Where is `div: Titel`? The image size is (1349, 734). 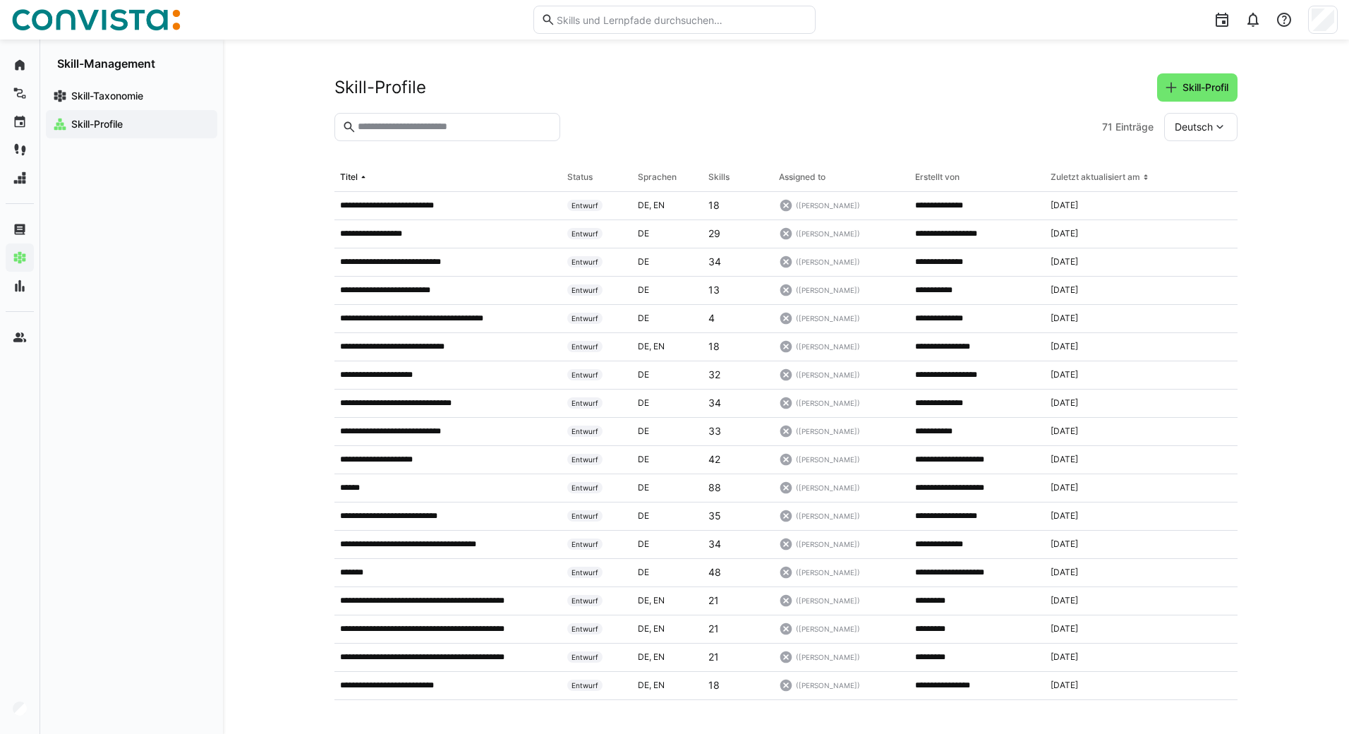 div: Titel is located at coordinates (349, 177).